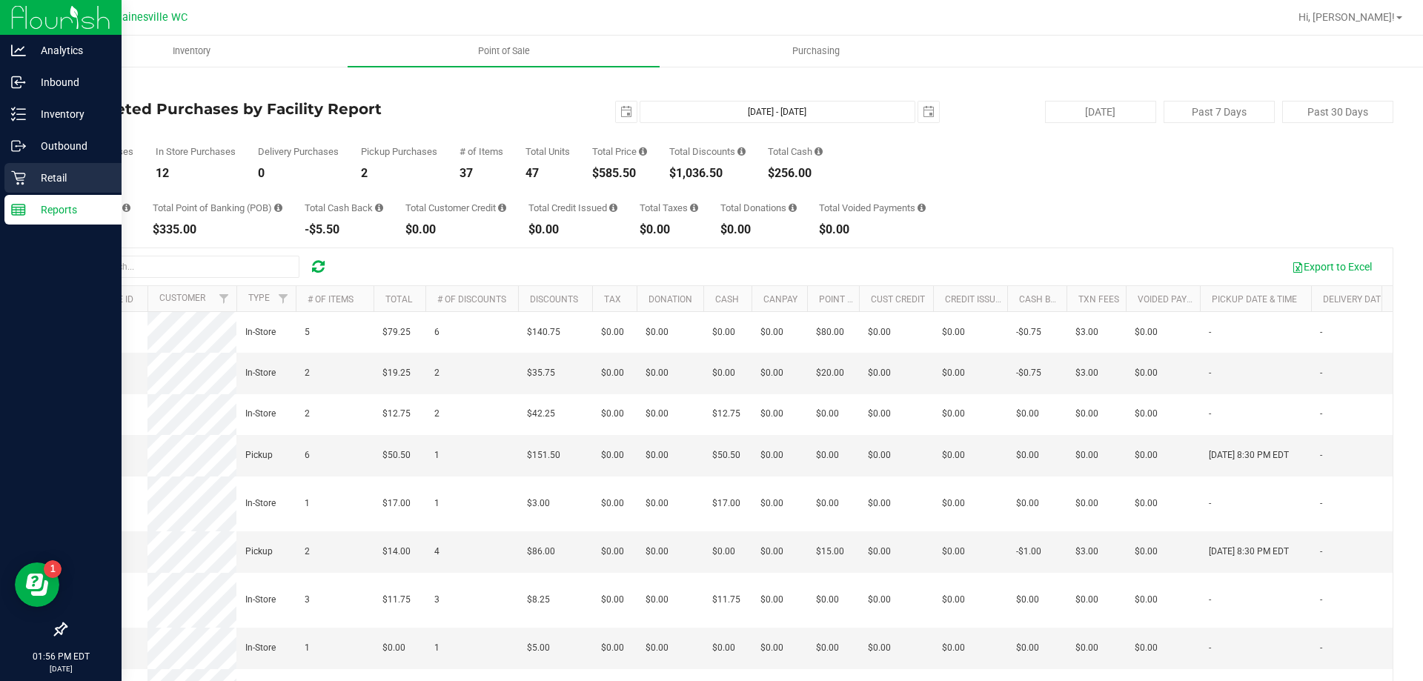 The image size is (1423, 681). I want to click on span: $79.25, so click(396, 332).